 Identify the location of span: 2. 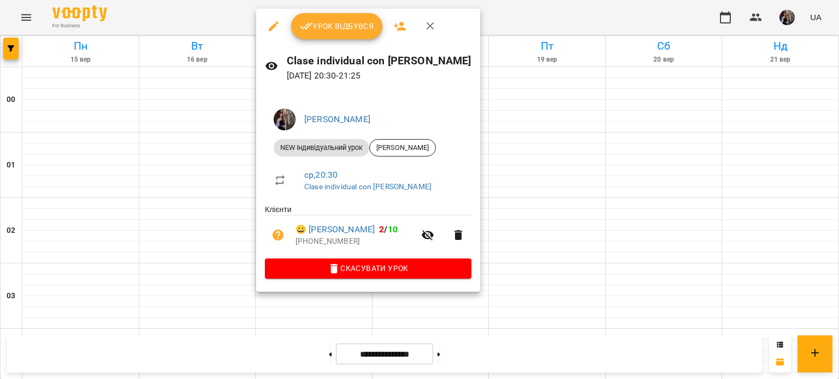
(381, 229).